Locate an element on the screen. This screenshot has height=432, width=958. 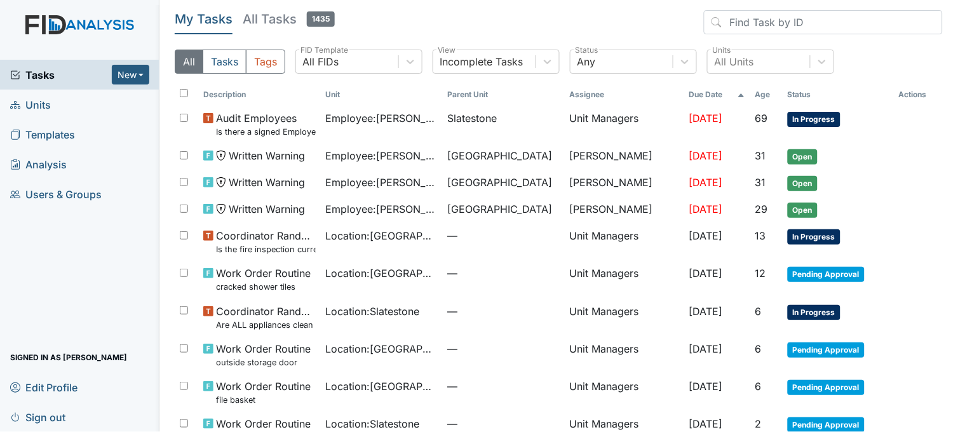
span: Audit Employees Is there a signed Employee Job Description in the file for the employee's current... is located at coordinates (266, 124).